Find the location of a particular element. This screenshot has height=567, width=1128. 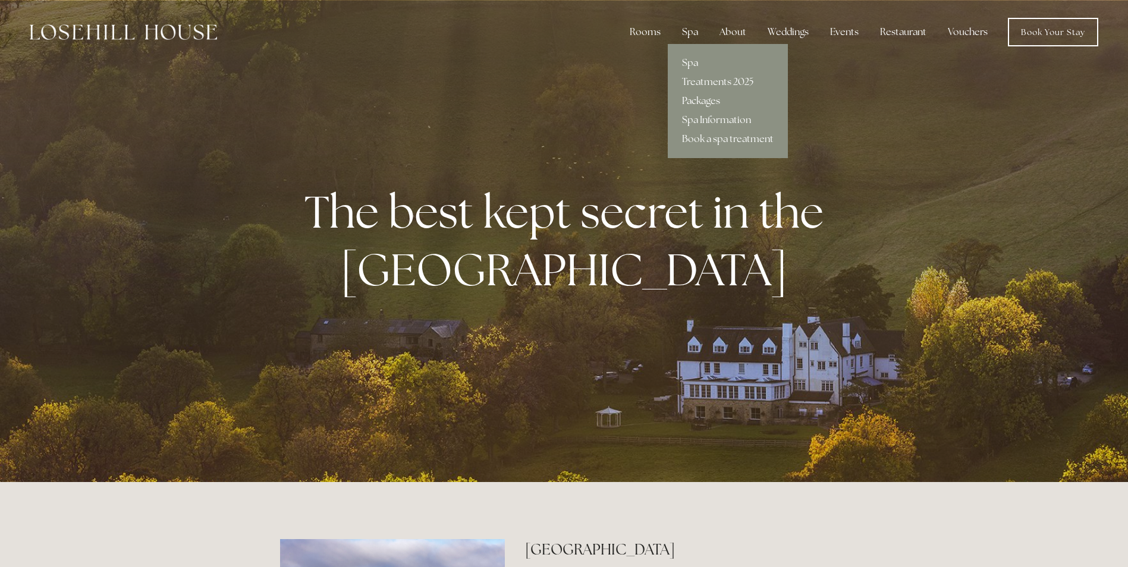

div: Rooms is located at coordinates (645, 32).